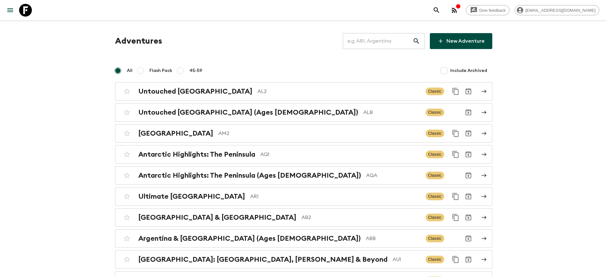 This screenshot has width=607, height=277. Describe the element at coordinates (196, 71) in the screenshot. I see `span: 45-59` at that location.